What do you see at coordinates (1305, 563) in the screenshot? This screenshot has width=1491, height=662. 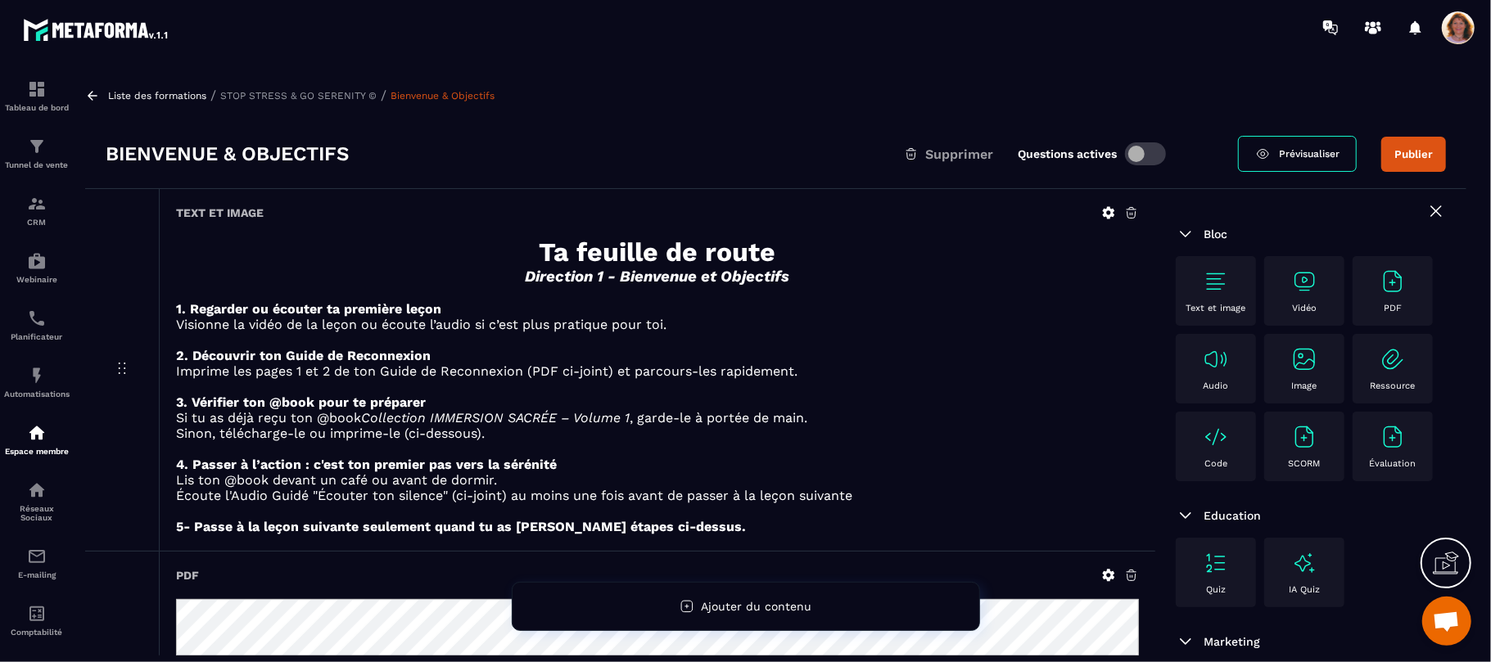 I see `img: text-image` at bounding box center [1305, 563].